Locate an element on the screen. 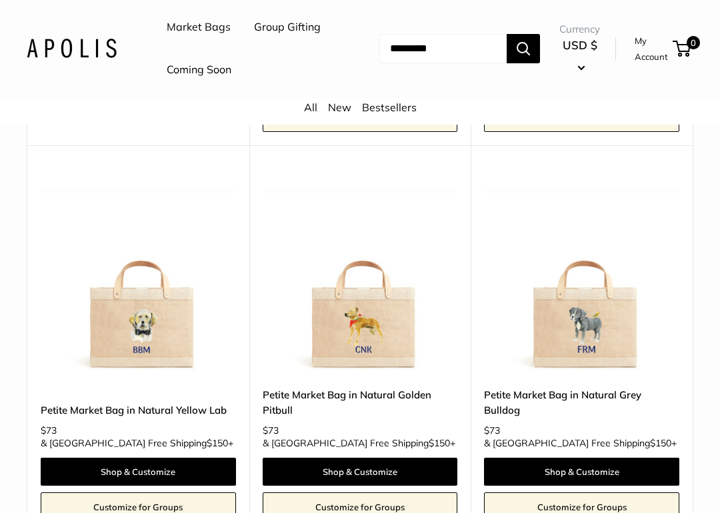 This screenshot has height=513, width=720. a: Coming Soon is located at coordinates (199, 71).